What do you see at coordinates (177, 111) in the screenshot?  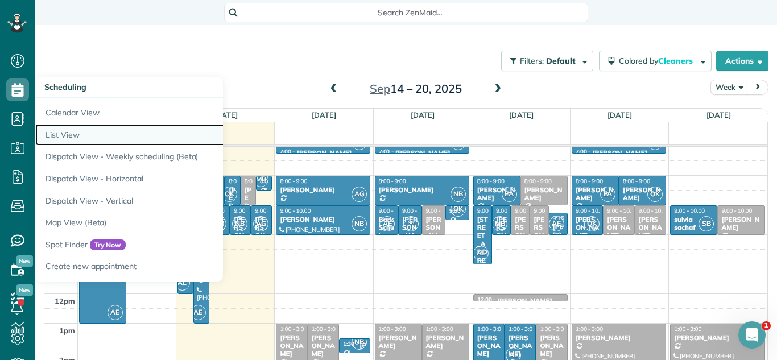 I see `a: Calendar View` at bounding box center [177, 111].